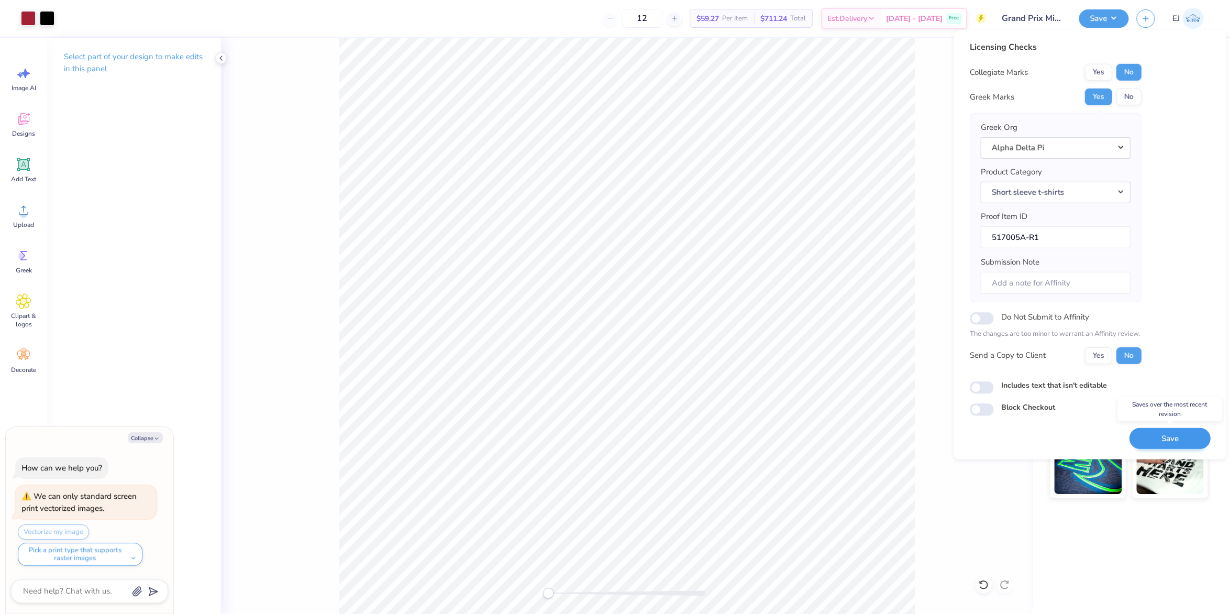  Describe the element at coordinates (1003, 216) in the screenshot. I see `label: Proof Item ID` at that location.